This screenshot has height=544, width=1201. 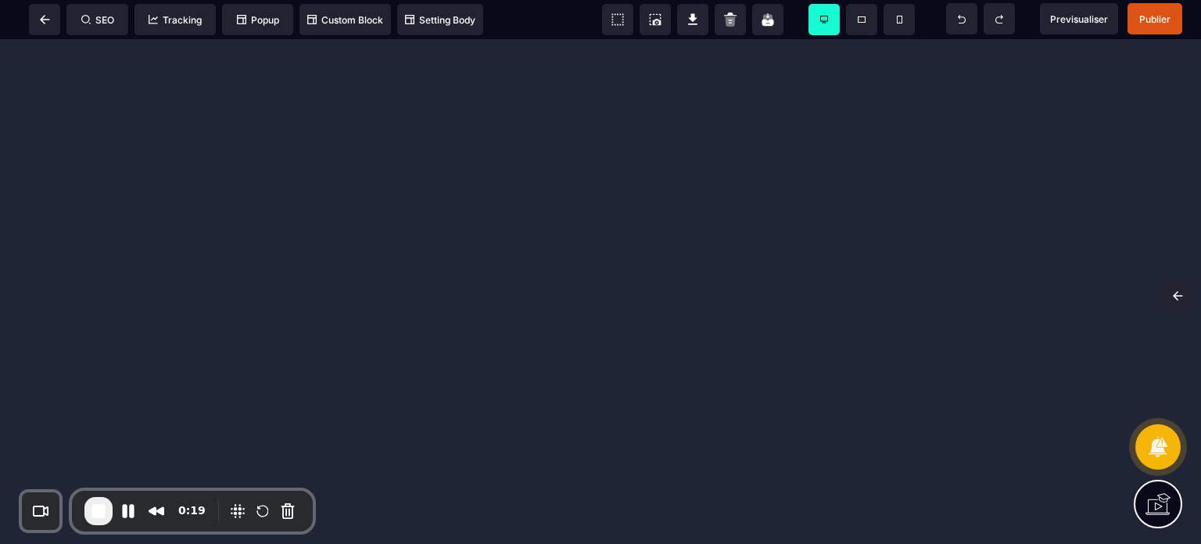 What do you see at coordinates (258, 20) in the screenshot?
I see `span: Popup` at bounding box center [258, 20].